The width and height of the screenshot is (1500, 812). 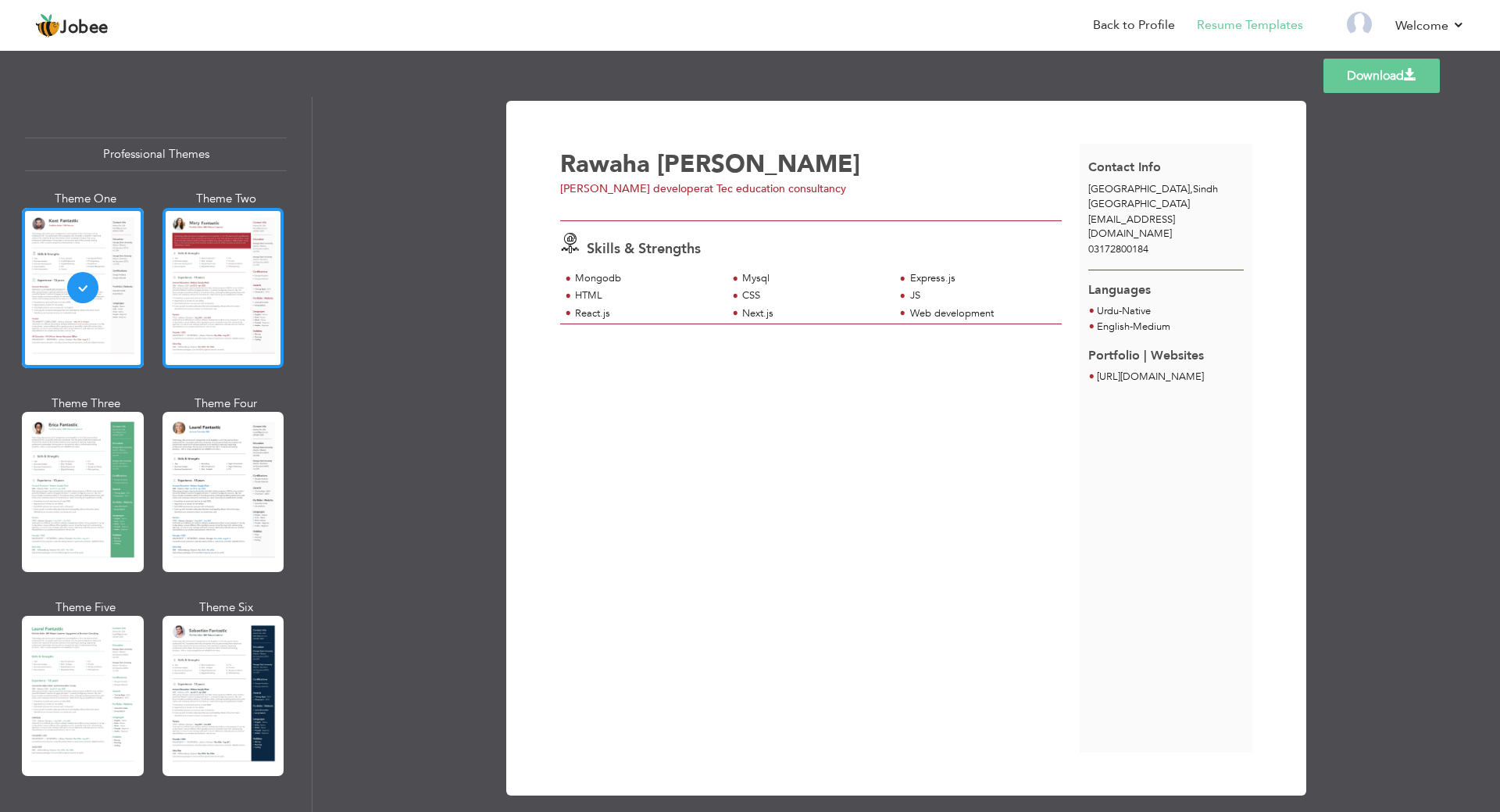 What do you see at coordinates (1124, 312) in the screenshot?
I see `li: Native` at bounding box center [1124, 312].